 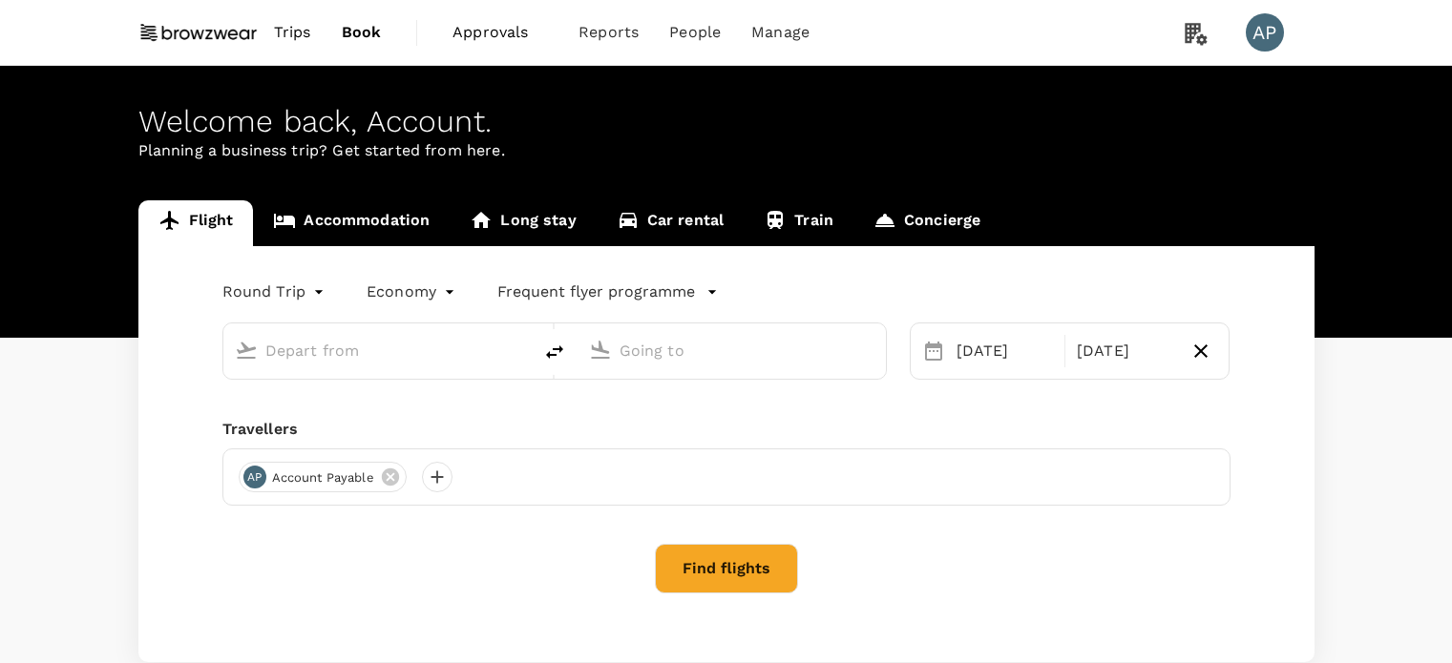 What do you see at coordinates (378, 350) in the screenshot?
I see `input: Depart from` at bounding box center [378, 350].